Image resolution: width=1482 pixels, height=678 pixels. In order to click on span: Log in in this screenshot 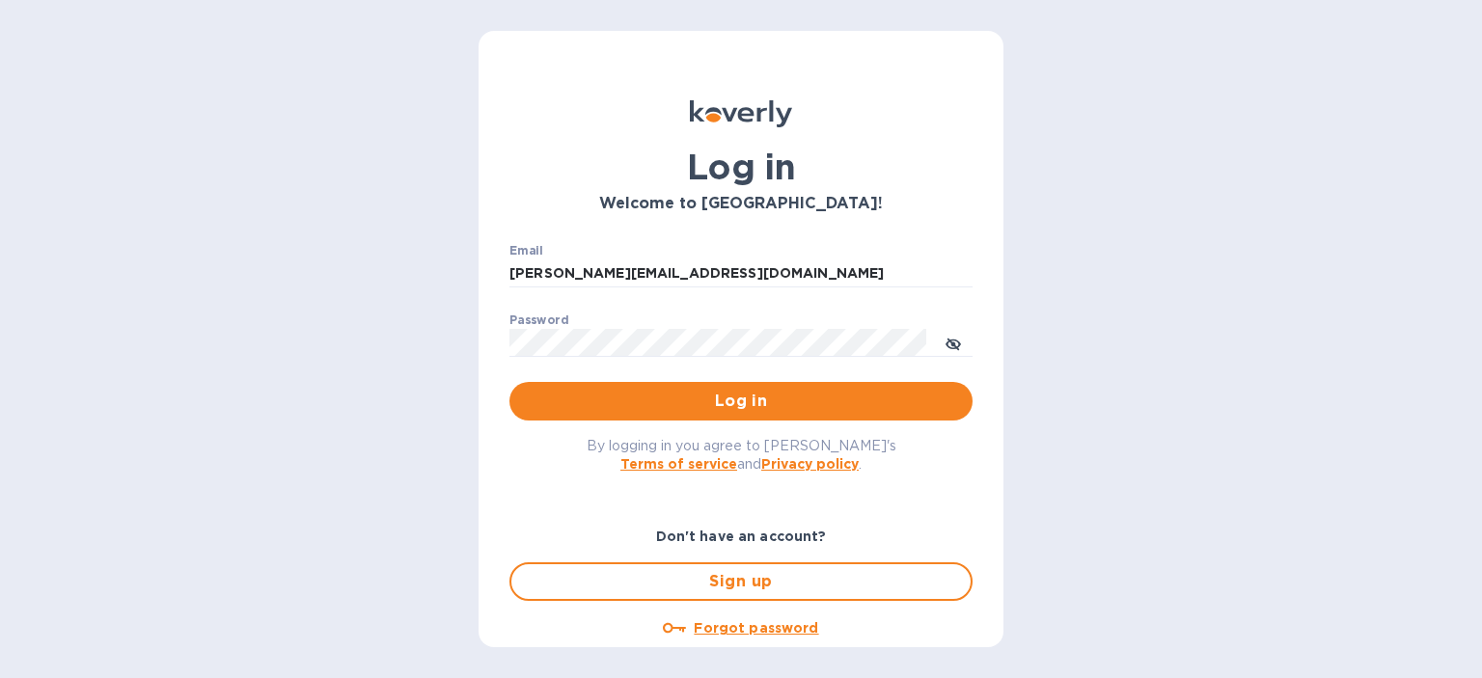, I will do `click(741, 401)`.